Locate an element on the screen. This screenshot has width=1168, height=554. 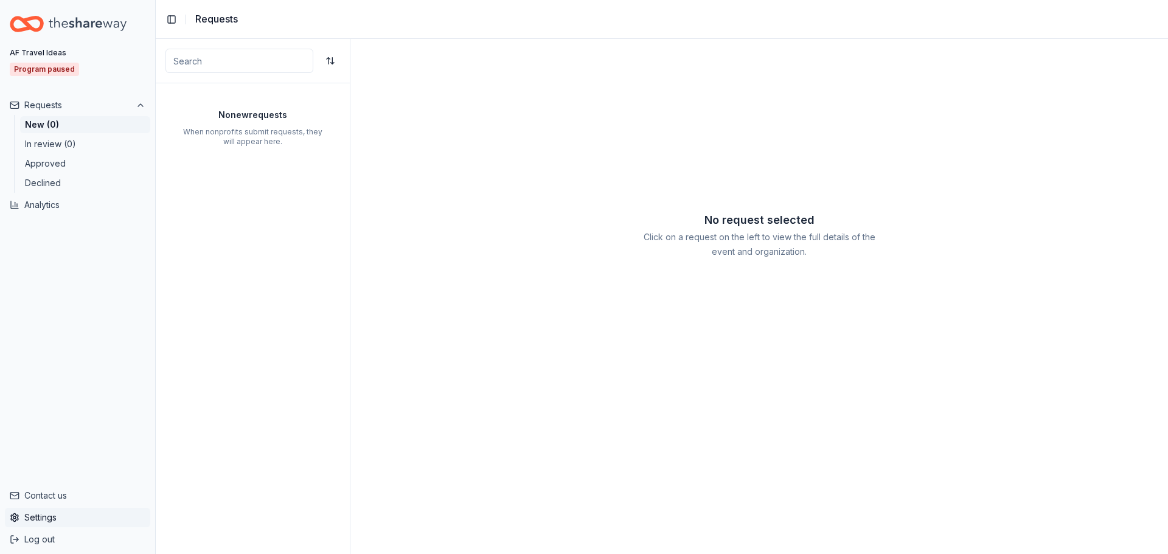
div: Program paused is located at coordinates (44, 69).